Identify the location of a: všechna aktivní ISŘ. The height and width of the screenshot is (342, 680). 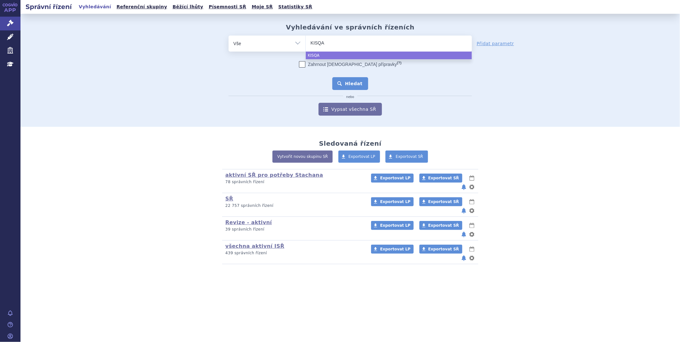
(255, 246).